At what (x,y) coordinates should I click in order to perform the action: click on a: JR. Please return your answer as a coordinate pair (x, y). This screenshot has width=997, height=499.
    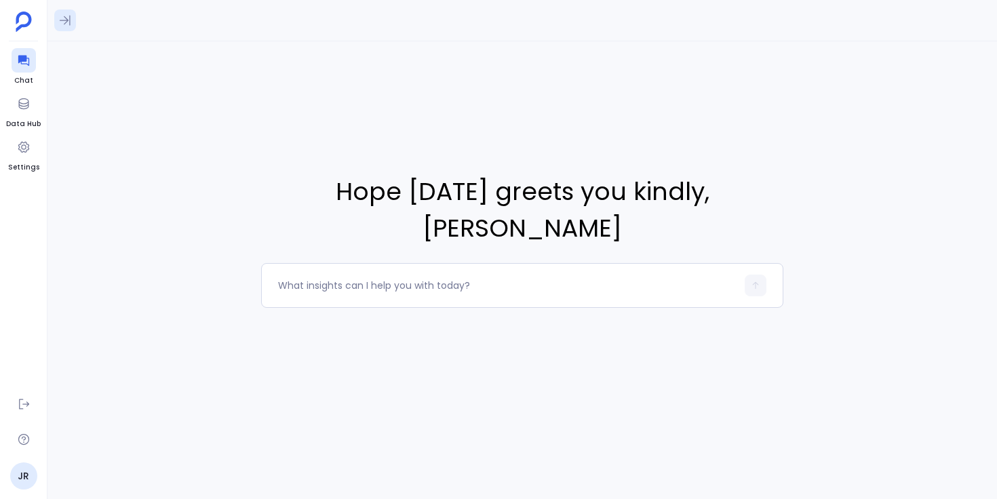
    Looking at the image, I should click on (24, 476).